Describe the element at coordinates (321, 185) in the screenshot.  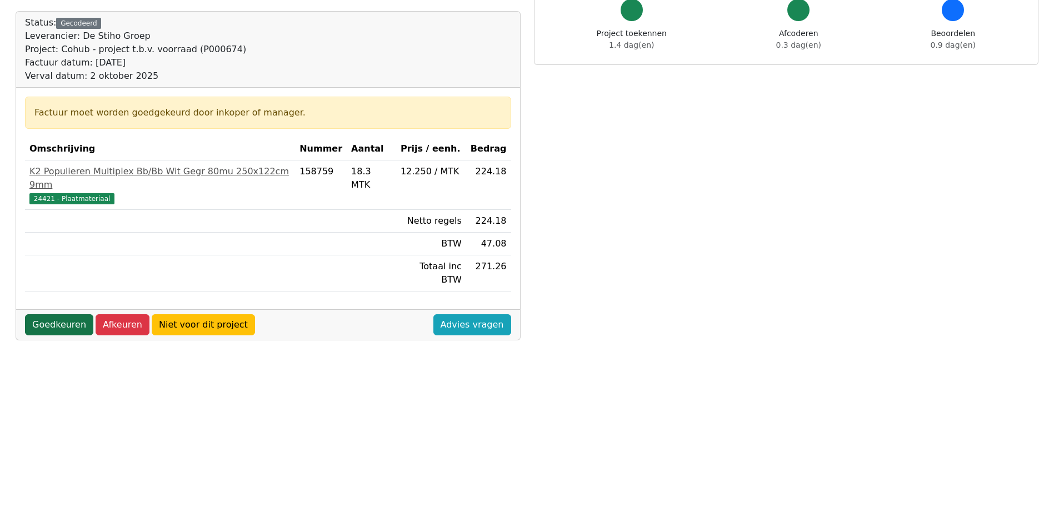
I see `td: 158759` at that location.